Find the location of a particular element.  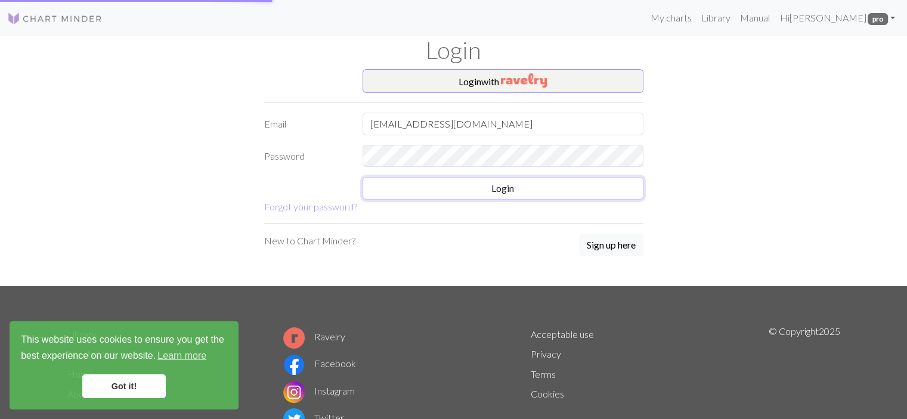

a: Forgot your password? is located at coordinates (311, 206).